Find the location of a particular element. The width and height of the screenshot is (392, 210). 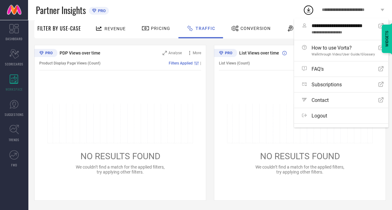

span: Partner Insights is located at coordinates (61, 10).